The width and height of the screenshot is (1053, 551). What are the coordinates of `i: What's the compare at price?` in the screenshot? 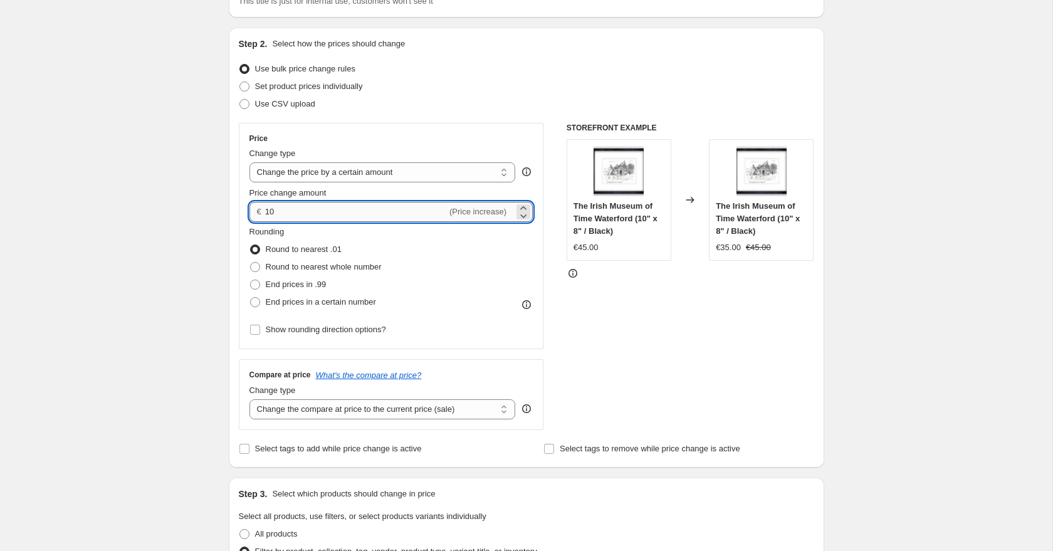 It's located at (368, 375).